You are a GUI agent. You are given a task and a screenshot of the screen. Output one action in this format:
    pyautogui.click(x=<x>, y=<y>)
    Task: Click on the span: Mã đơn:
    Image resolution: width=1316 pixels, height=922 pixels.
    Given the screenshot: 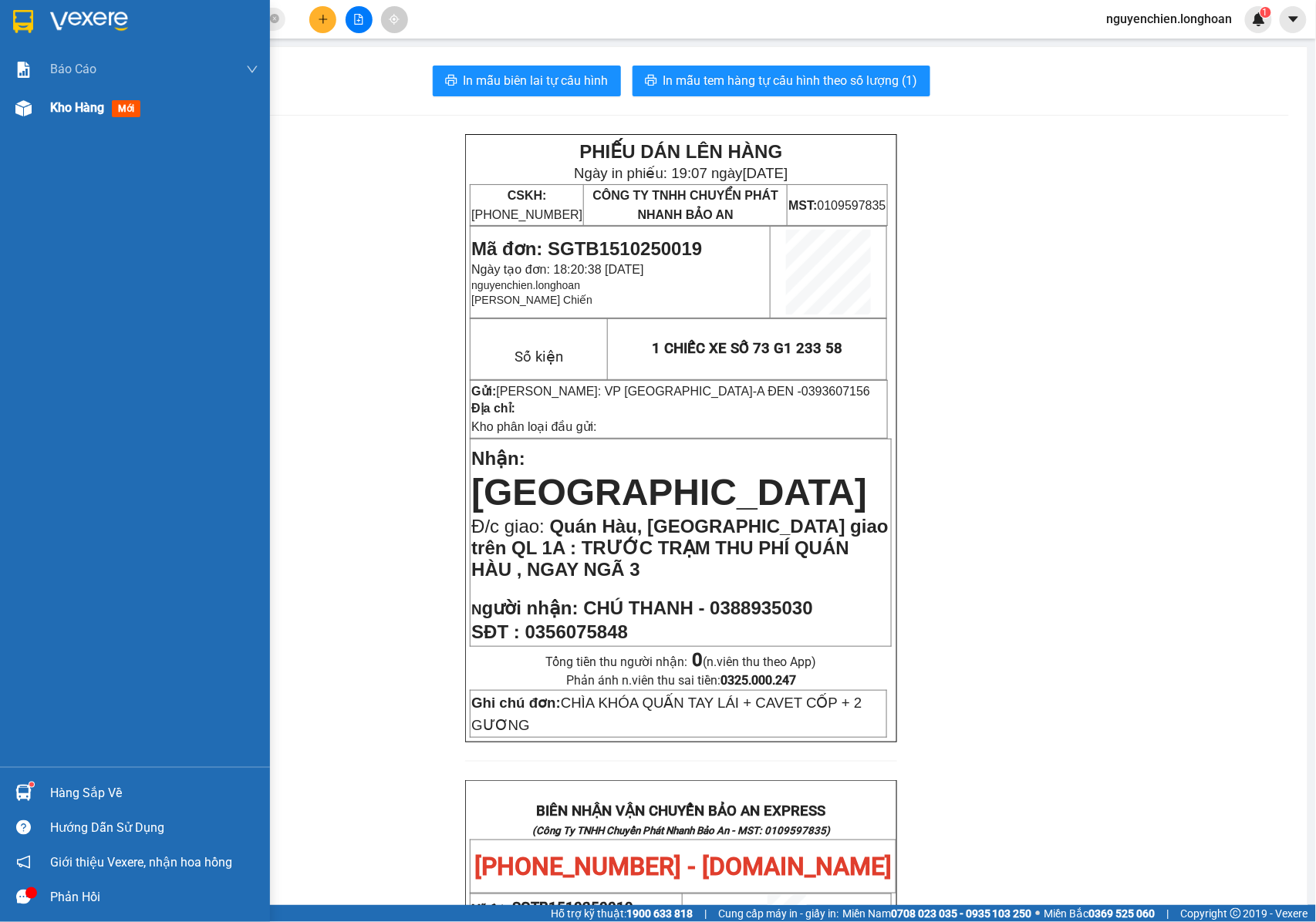 What is the action you would take?
    pyautogui.click(x=553, y=908)
    